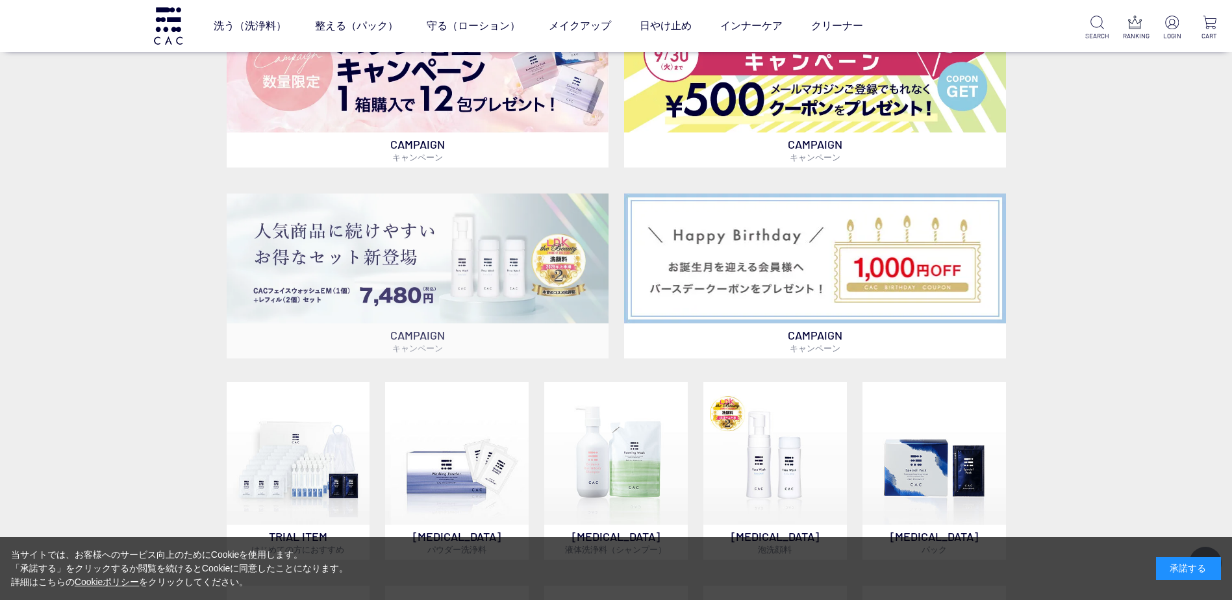 This screenshot has height=600, width=1232. Describe the element at coordinates (1188, 568) in the screenshot. I see `div: 承諾する` at that location.